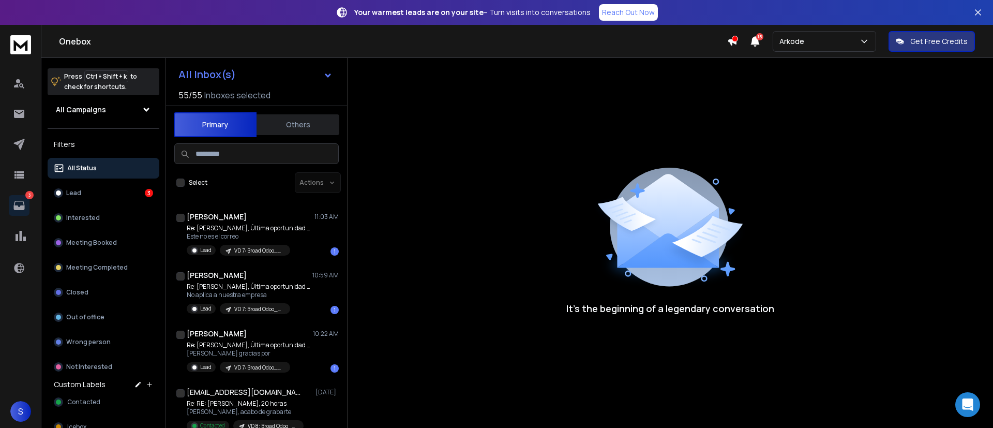  Describe the element at coordinates (325, 275) in the screenshot. I see `p: 10:59 AM` at that location.